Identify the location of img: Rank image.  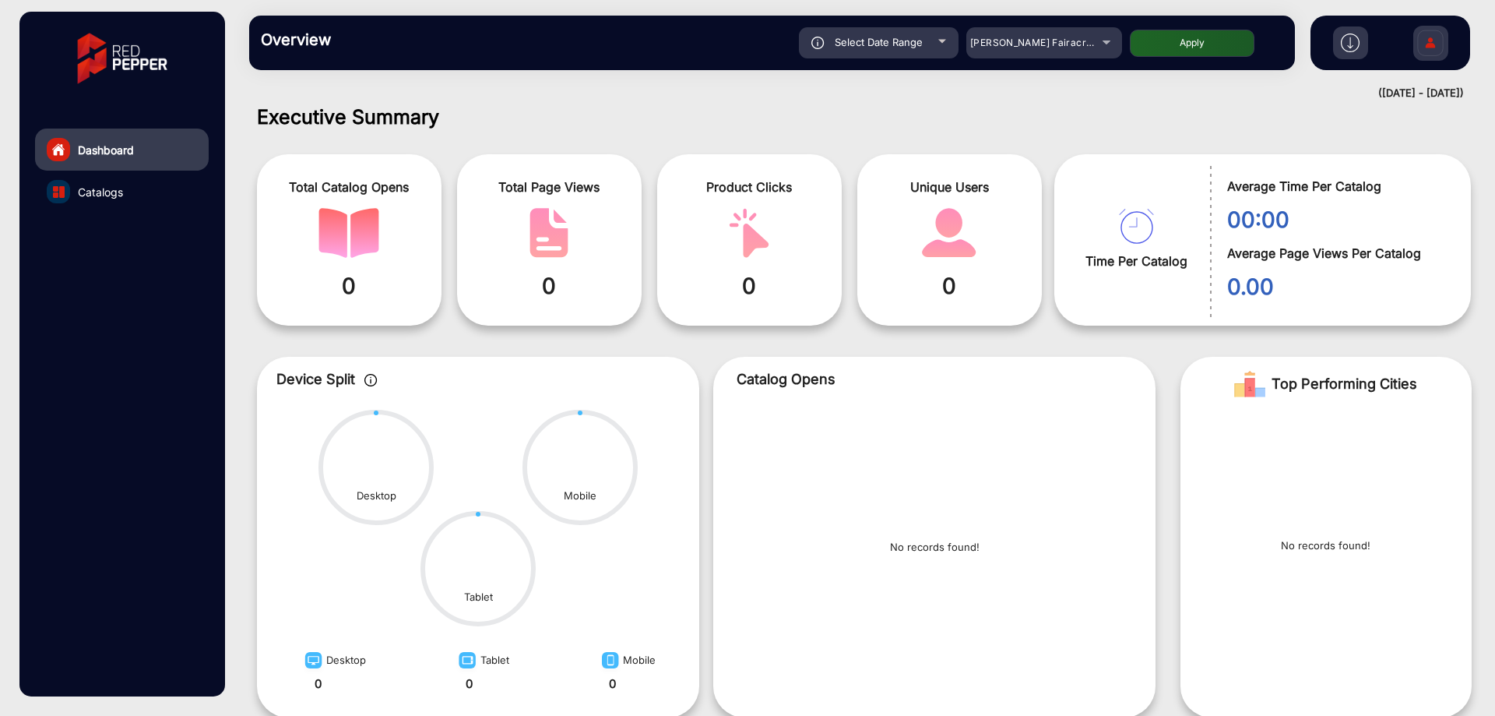
(1250, 384).